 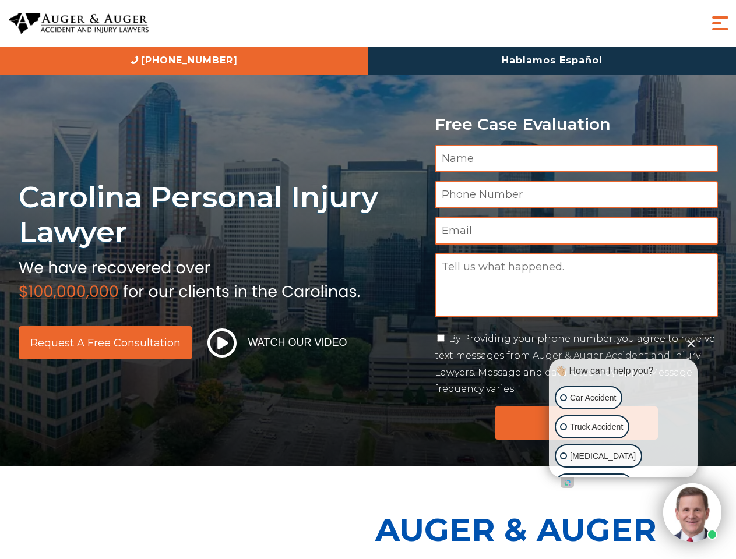 I want to click on p: Truck Accident, so click(x=596, y=427).